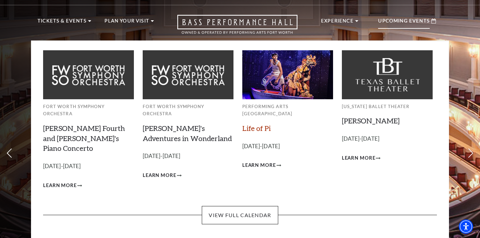 This screenshot has height=238, width=480. Describe the element at coordinates (288, 74) in the screenshot. I see `img: Performing Arts Fort Worth` at that location.